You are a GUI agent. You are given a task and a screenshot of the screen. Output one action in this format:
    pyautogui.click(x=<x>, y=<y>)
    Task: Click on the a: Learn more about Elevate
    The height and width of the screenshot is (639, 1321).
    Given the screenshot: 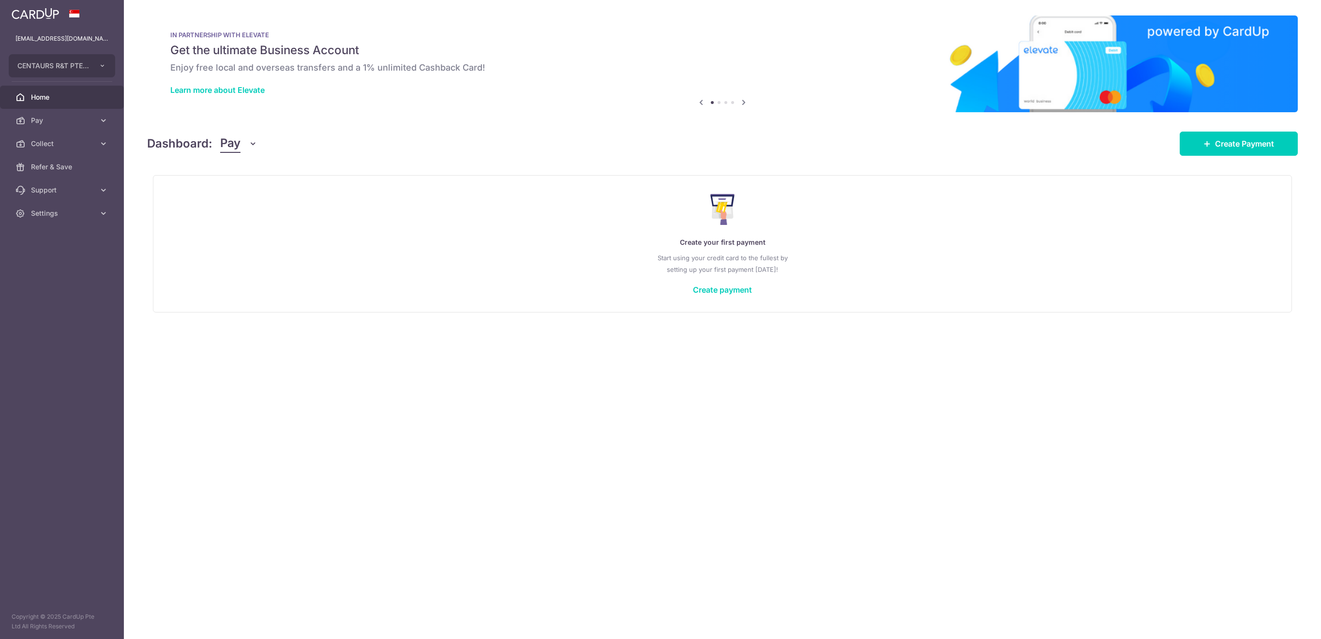 What is the action you would take?
    pyautogui.click(x=217, y=90)
    